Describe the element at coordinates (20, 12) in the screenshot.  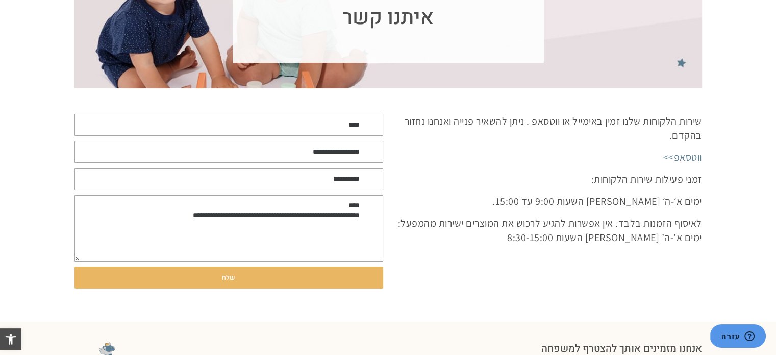
I see `span: עזרה` at that location.